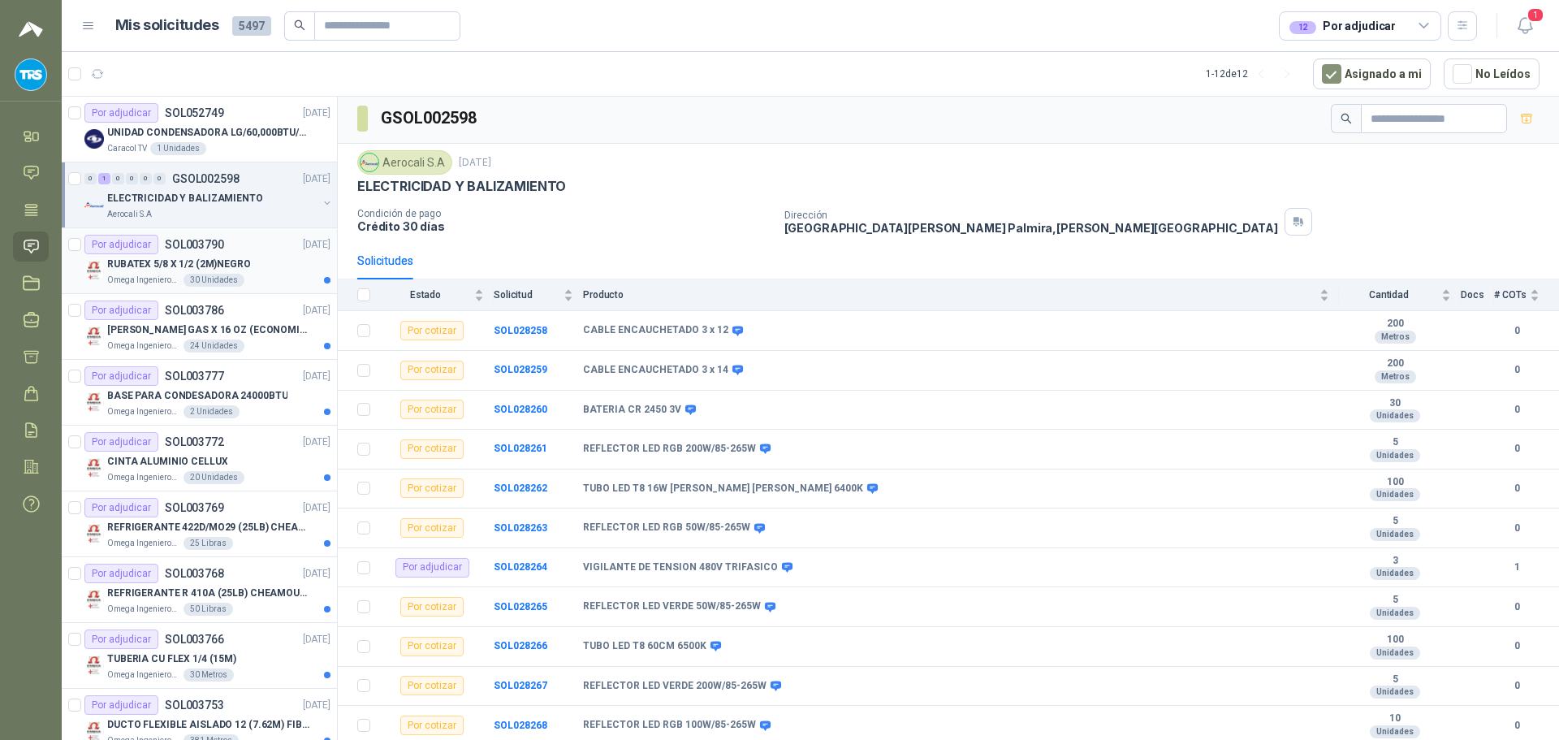 The height and width of the screenshot is (740, 1559). What do you see at coordinates (208, 527) in the screenshot?
I see `p: REFRIGERANTE 422D/MO29 (25LB) CHEAMOURS` at bounding box center [208, 527].